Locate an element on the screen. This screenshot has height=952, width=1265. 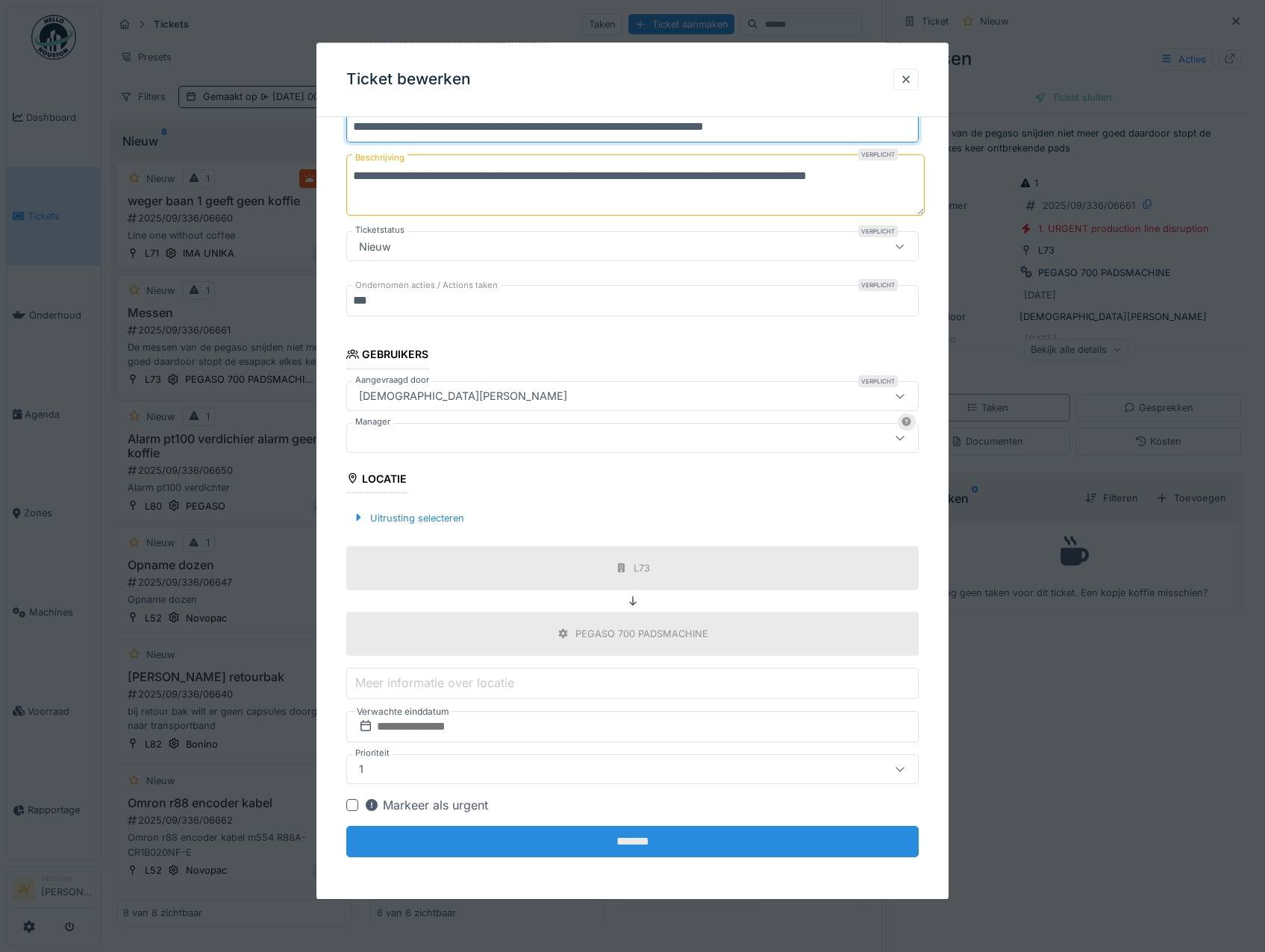
label: Ticketstatus is located at coordinates (380, 230).